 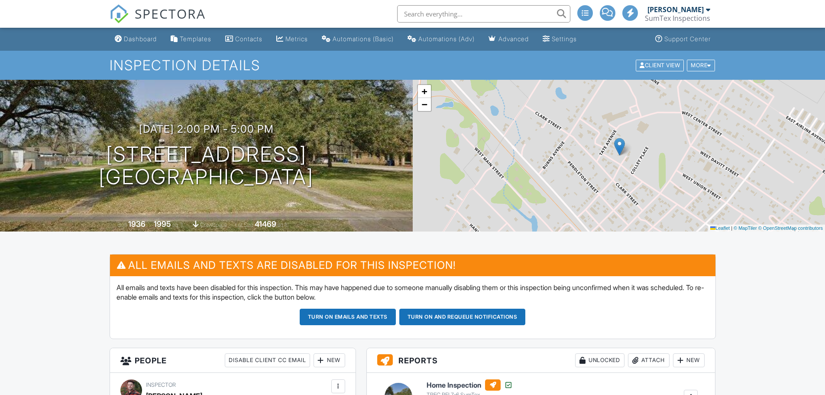 What do you see at coordinates (283, 224) in the screenshot?
I see `span: sq.ft.` at bounding box center [283, 224].